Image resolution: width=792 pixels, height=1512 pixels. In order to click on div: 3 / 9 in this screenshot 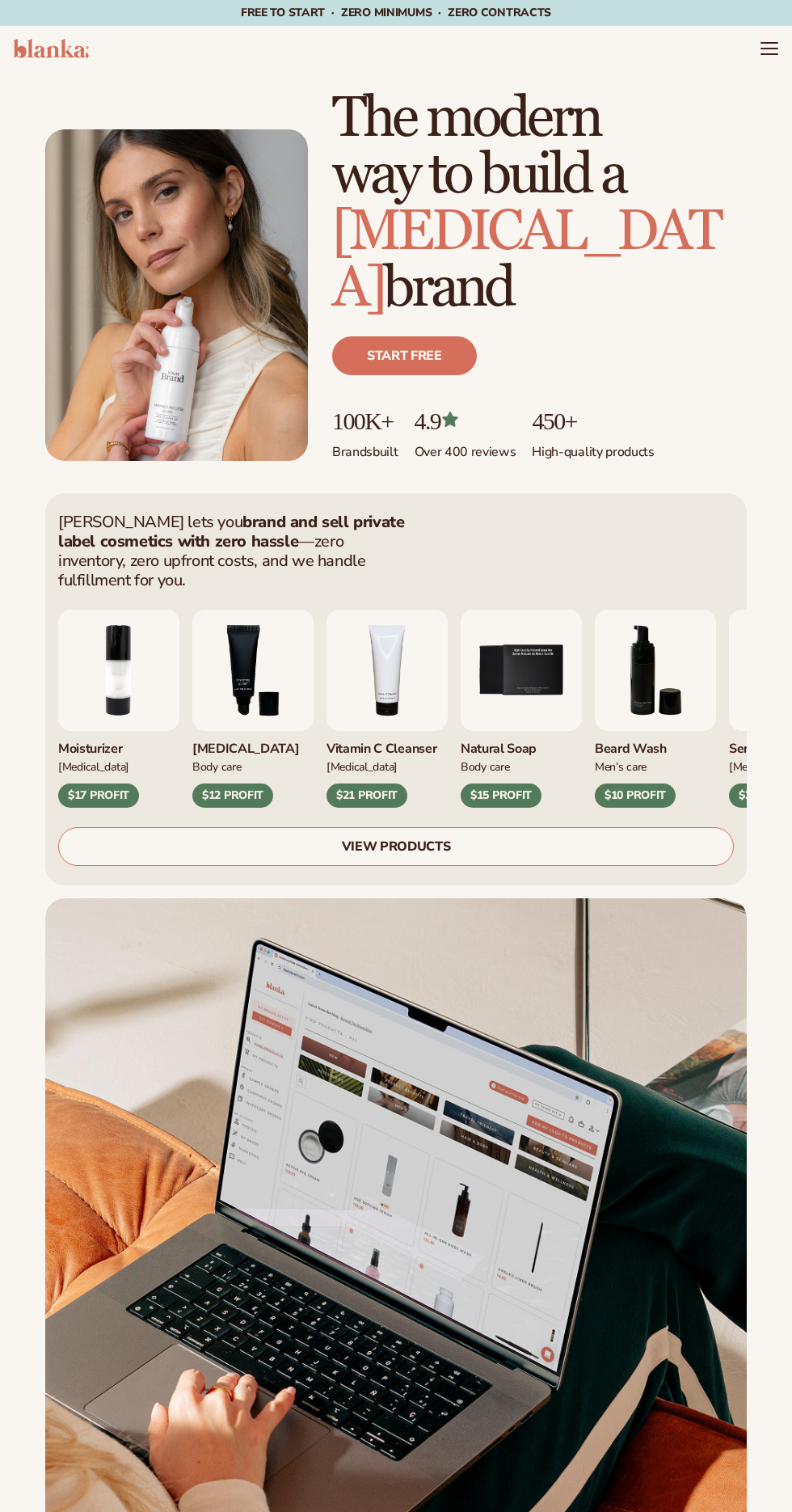, I will do `click(253, 710)`.